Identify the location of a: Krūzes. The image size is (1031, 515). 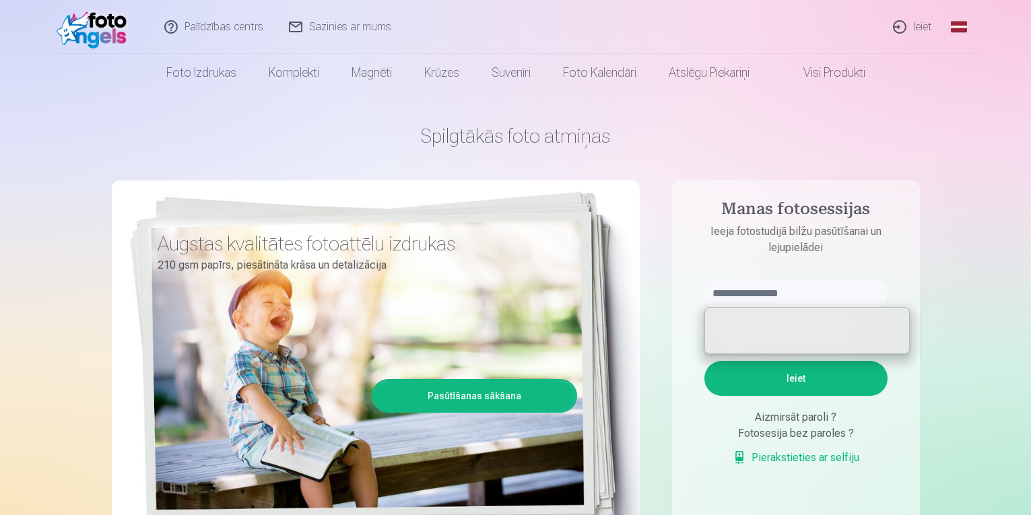
(442, 73).